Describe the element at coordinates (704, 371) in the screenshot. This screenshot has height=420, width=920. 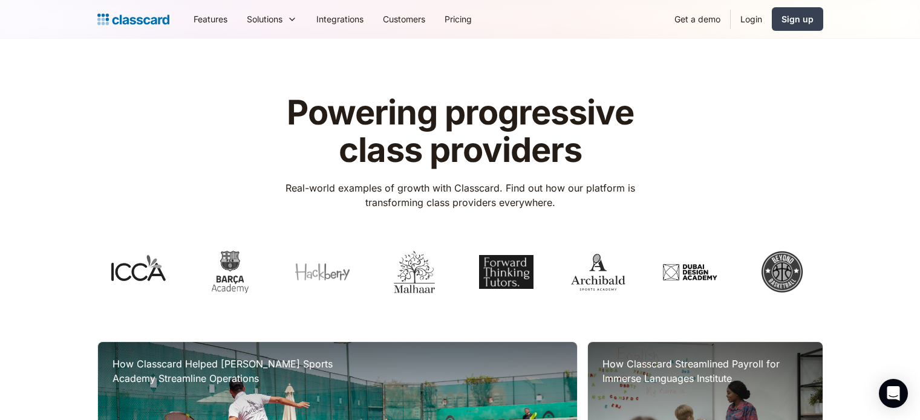
I see `h3: How Classcard Streamlined Payroll for Immerse Languages Institute` at that location.